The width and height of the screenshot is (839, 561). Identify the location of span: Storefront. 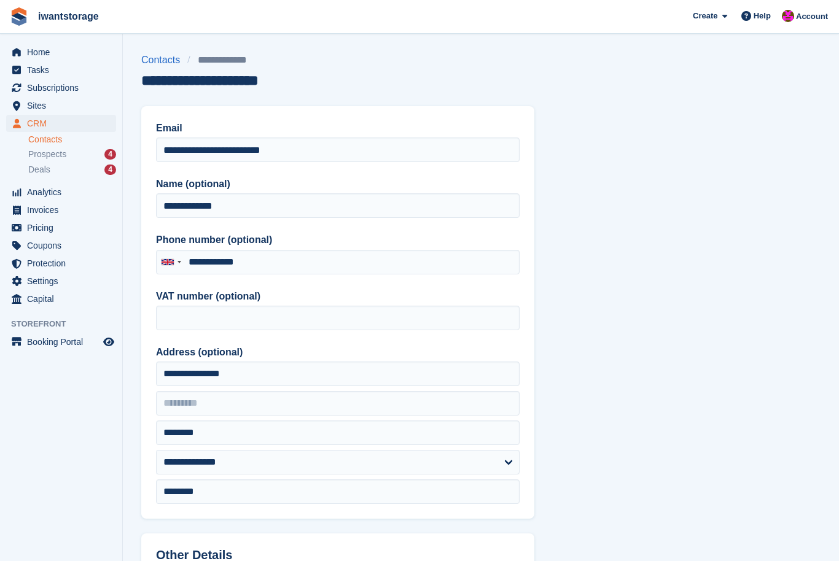
(66, 324).